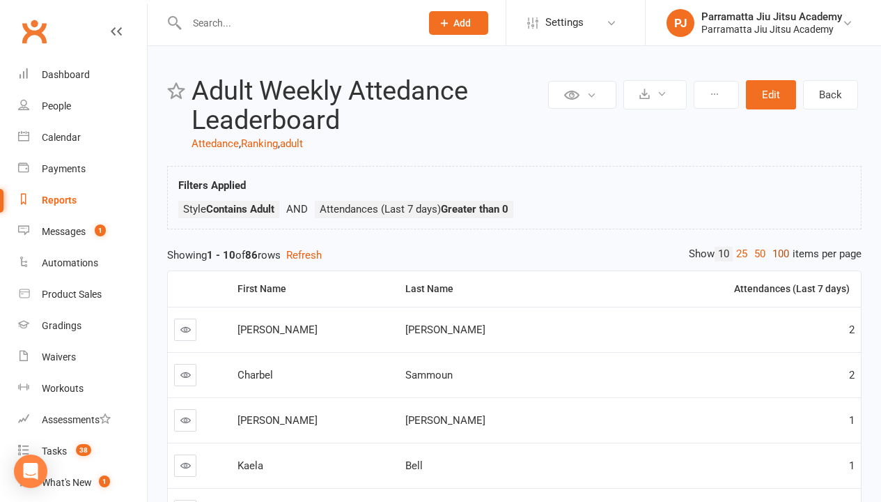  Describe the element at coordinates (458, 23) in the screenshot. I see `button: Add` at that location.